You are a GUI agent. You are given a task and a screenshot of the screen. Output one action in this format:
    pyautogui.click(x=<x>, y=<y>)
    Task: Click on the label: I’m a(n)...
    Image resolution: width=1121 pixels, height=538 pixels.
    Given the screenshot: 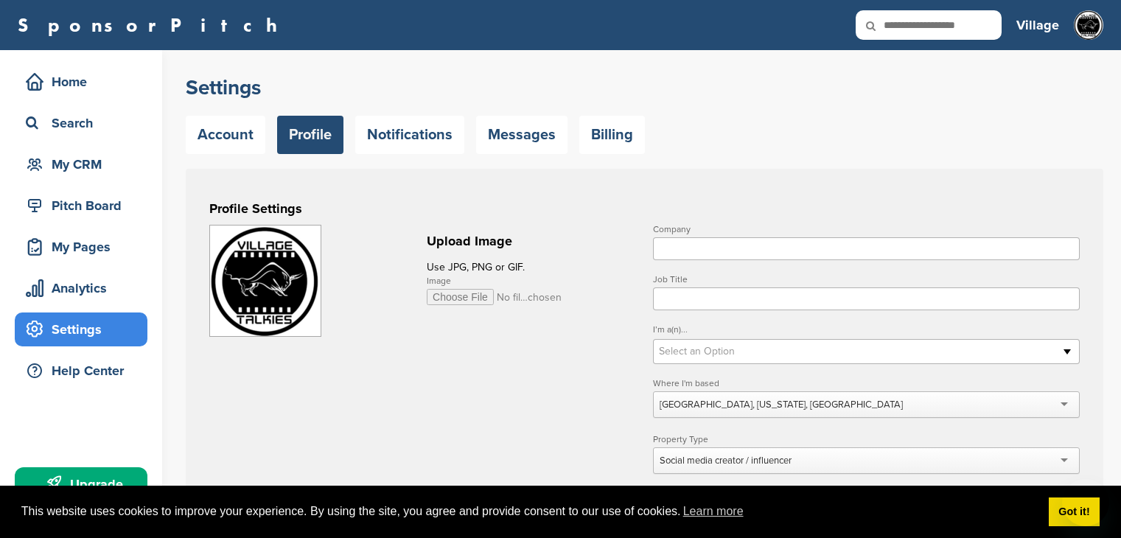 What is the action you would take?
    pyautogui.click(x=866, y=329)
    